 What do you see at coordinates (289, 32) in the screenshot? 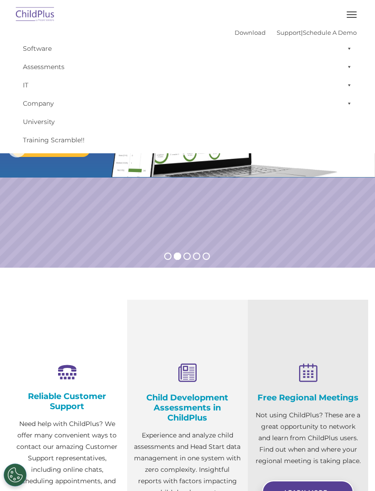
I see `a: Support` at bounding box center [289, 32].